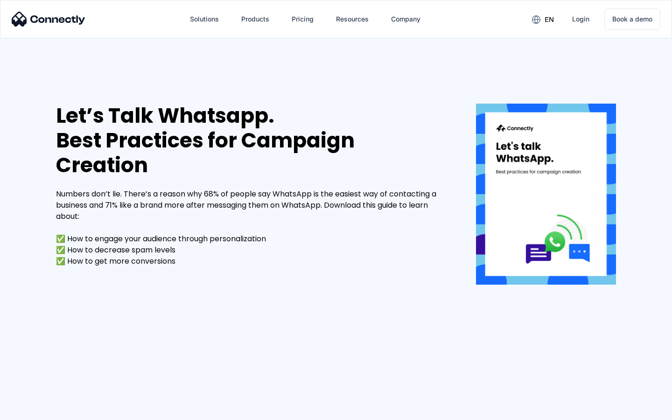 This screenshot has width=672, height=420. Describe the element at coordinates (252, 140) in the screenshot. I see `div: Let’s Talk Whatsapp. Best Practices for Campaign Creation` at that location.